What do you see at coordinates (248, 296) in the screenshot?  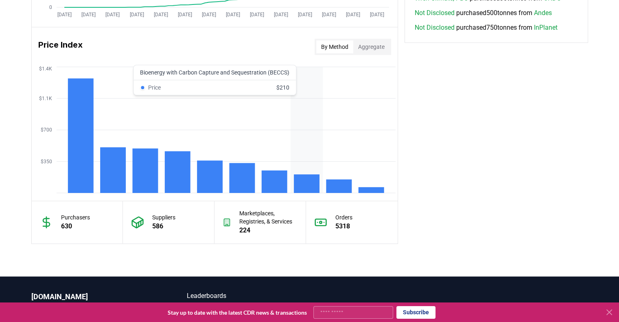 I see `a: Leaderboards` at bounding box center [248, 296].